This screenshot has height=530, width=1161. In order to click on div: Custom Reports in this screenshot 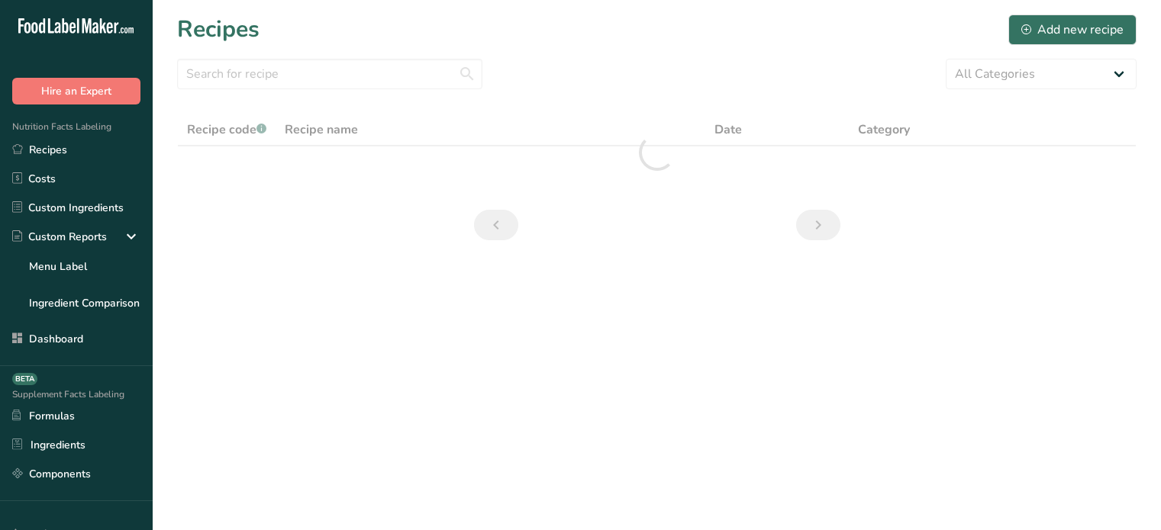, I will do `click(60, 237)`.